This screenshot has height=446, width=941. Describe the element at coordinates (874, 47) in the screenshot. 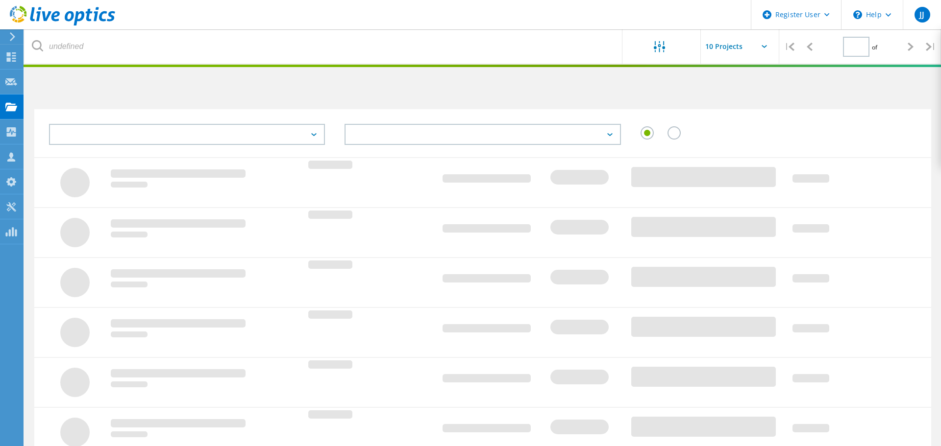

I see `span: of` at that location.